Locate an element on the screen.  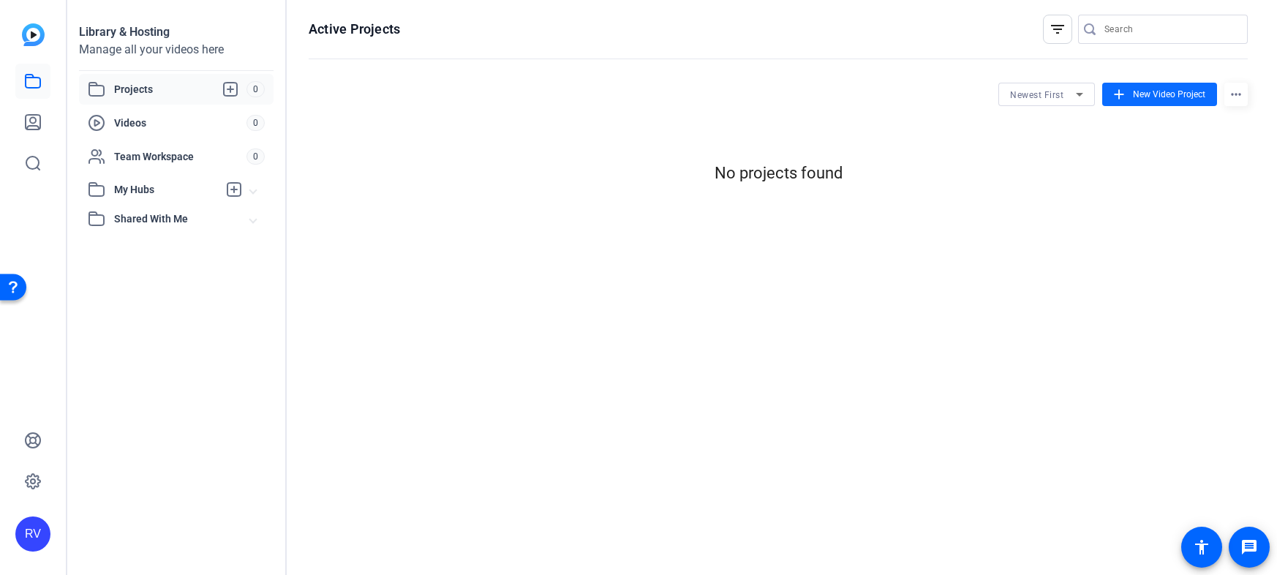
span: Team Workspace is located at coordinates (180, 157).